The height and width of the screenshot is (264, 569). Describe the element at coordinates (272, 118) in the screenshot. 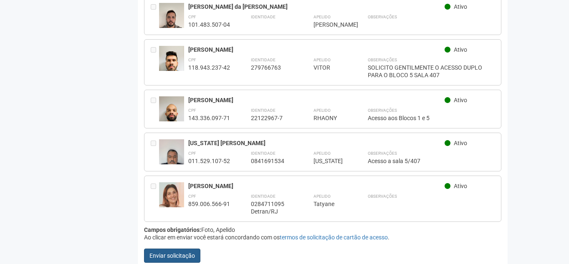

I see `div: 22122967-7` at that location.